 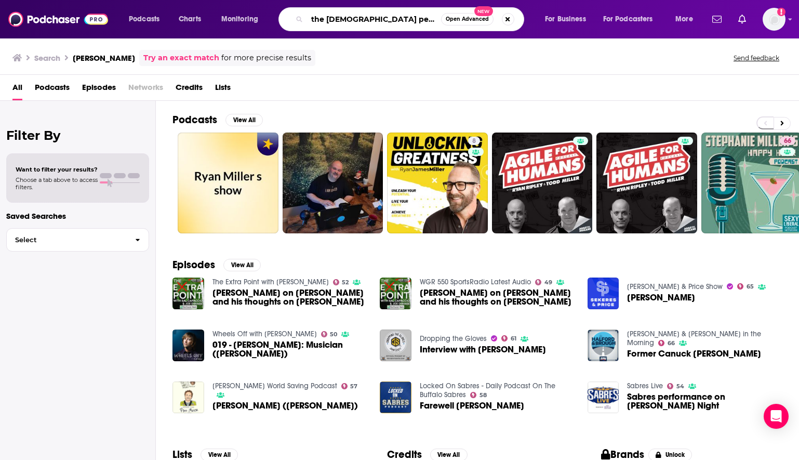 What do you see at coordinates (57, 183) in the screenshot?
I see `span: Choose a tab above to access filters.` at bounding box center [57, 183].